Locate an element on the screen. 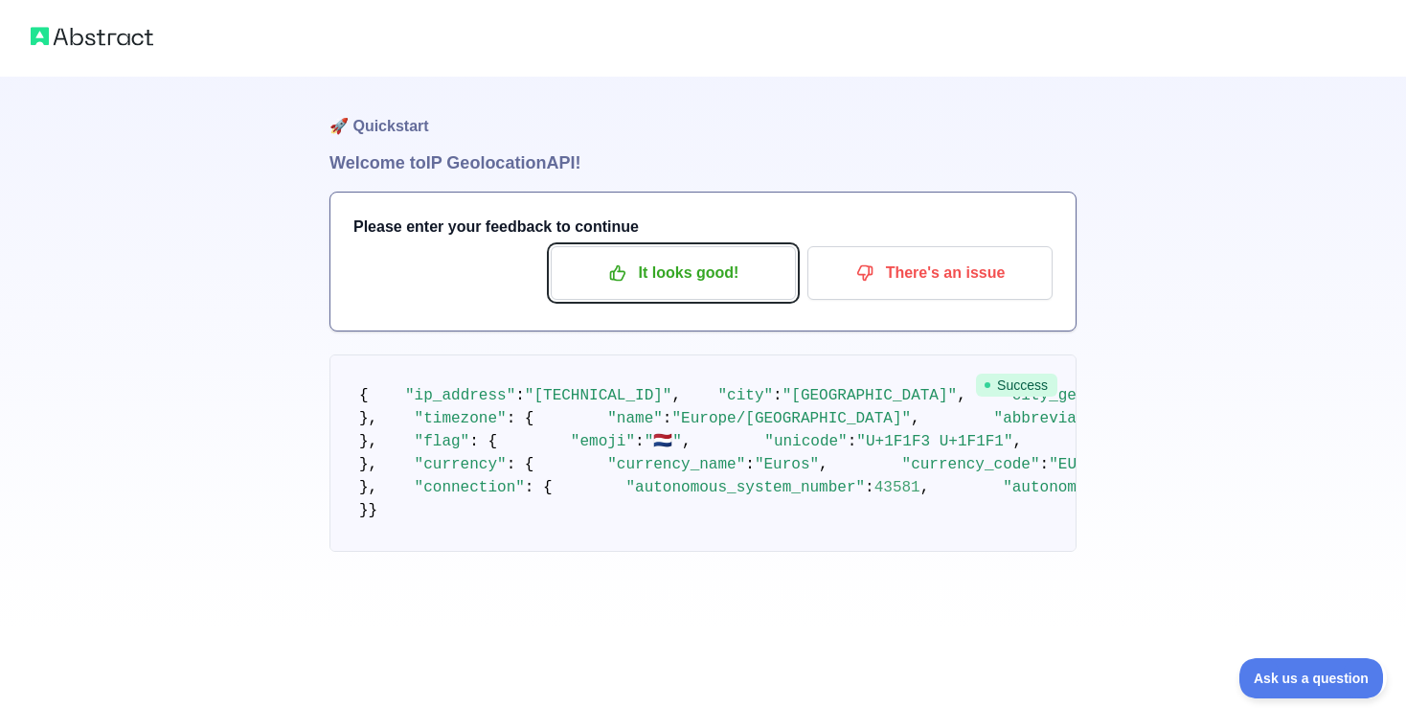 This screenshot has width=1406, height=708. span: "EUR" is located at coordinates (1072, 465).